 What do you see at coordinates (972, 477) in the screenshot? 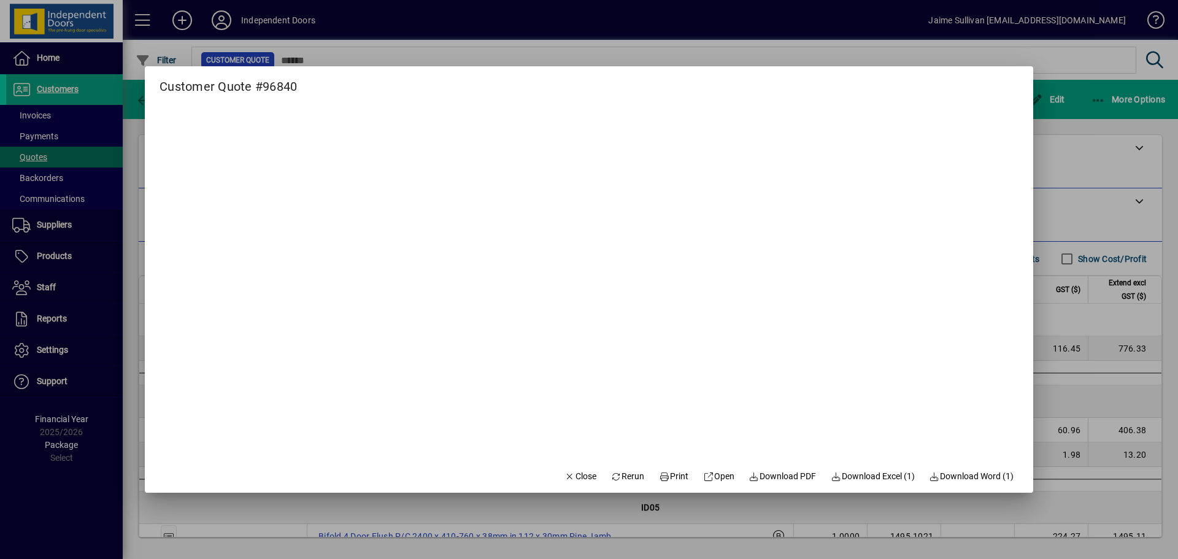
I see `button: Download Word (1)` at bounding box center [972, 477].